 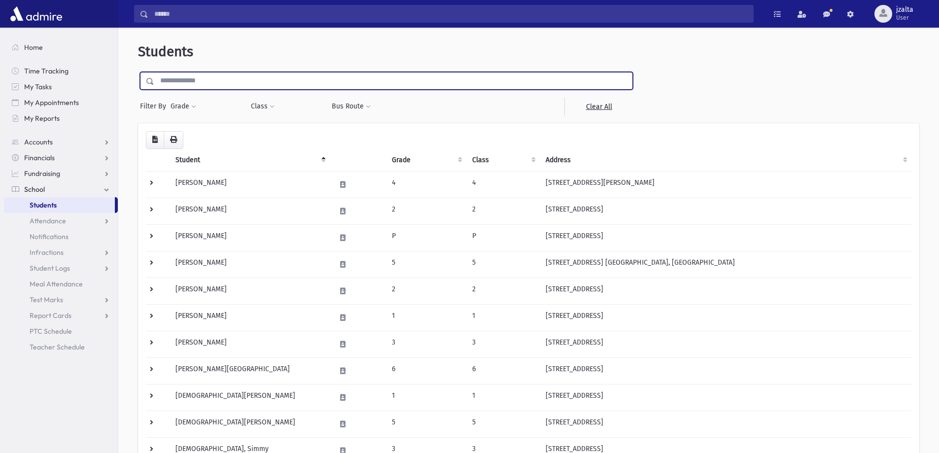 What do you see at coordinates (61, 47) in the screenshot?
I see `a: Home` at bounding box center [61, 47].